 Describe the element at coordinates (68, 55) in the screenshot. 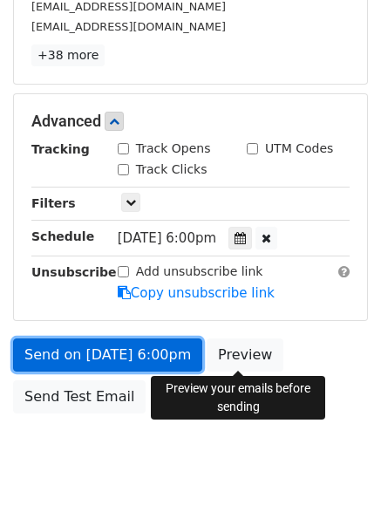

I see `a: +38 more` at that location.